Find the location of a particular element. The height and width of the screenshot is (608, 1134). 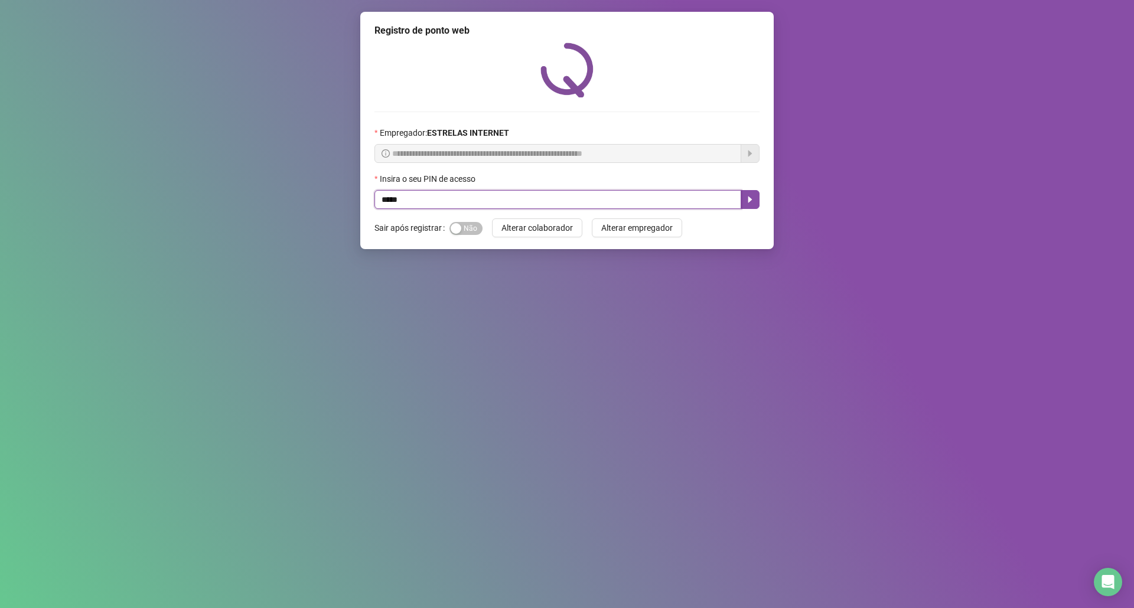

strong: ESTRELAS INTERNET is located at coordinates (468, 133).